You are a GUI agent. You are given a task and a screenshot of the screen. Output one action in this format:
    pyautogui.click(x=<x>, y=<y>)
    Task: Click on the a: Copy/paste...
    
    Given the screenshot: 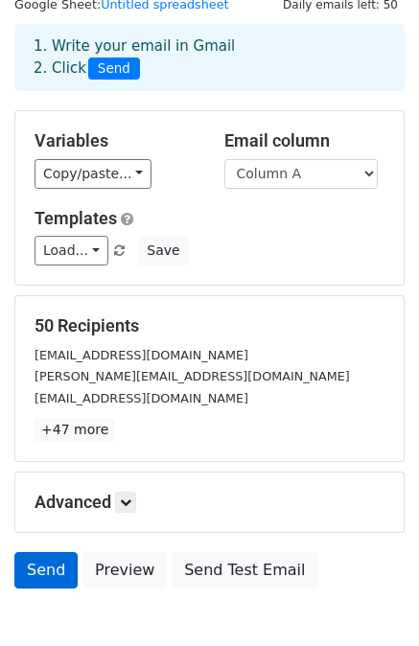 What is the action you would take?
    pyautogui.click(x=93, y=173)
    